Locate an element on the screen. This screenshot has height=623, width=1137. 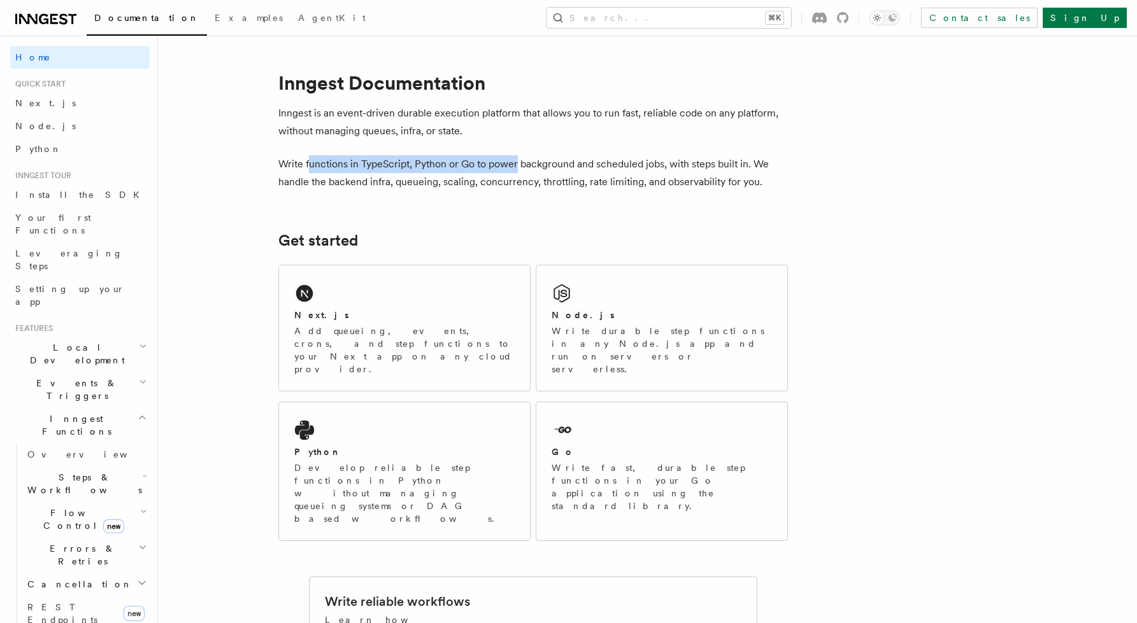
p: Develop reliable step functions in Python without managing queueing systems or DAG based workflows. is located at coordinates (404, 494).